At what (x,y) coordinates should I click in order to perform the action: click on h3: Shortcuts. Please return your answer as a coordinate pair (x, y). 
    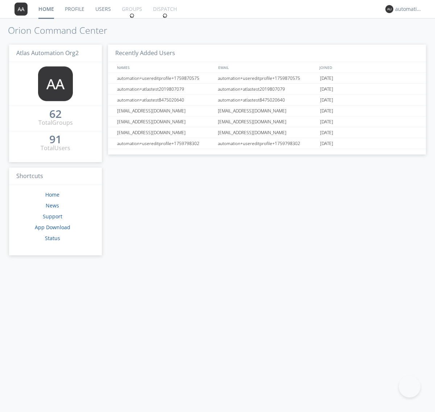
    Looking at the image, I should click on (55, 176).